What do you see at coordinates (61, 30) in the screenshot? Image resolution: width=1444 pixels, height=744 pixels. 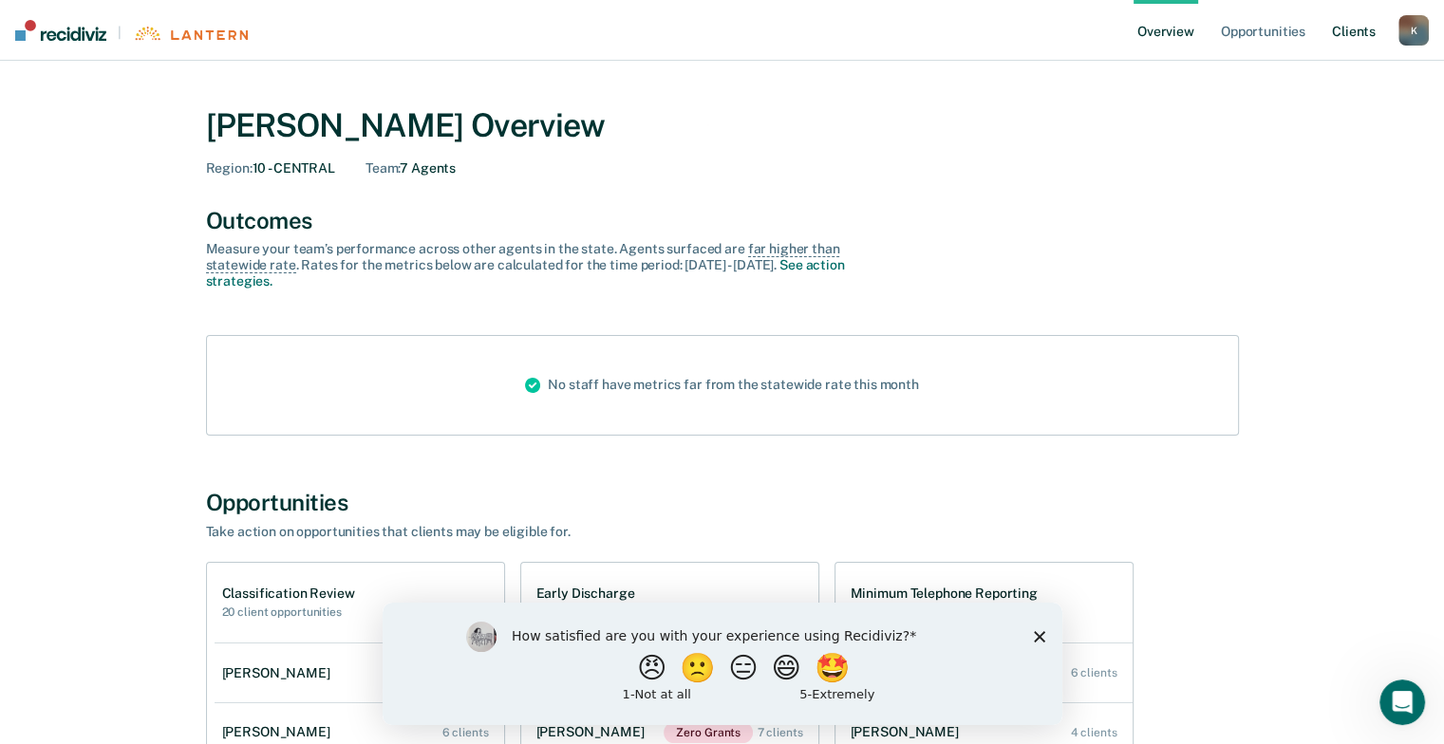 I see `img: Recidiviz` at bounding box center [61, 30].